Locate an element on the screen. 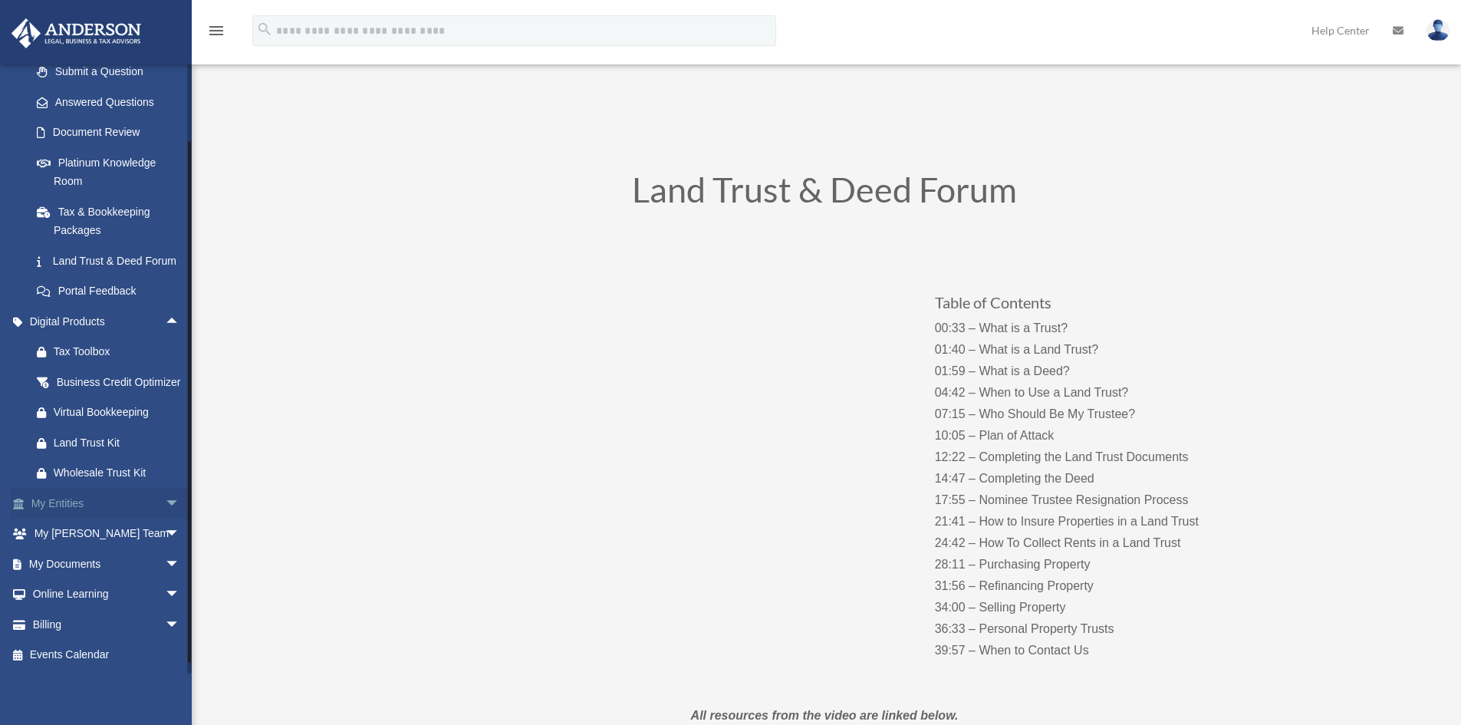 This screenshot has height=725, width=1461. i: menu is located at coordinates (216, 31).